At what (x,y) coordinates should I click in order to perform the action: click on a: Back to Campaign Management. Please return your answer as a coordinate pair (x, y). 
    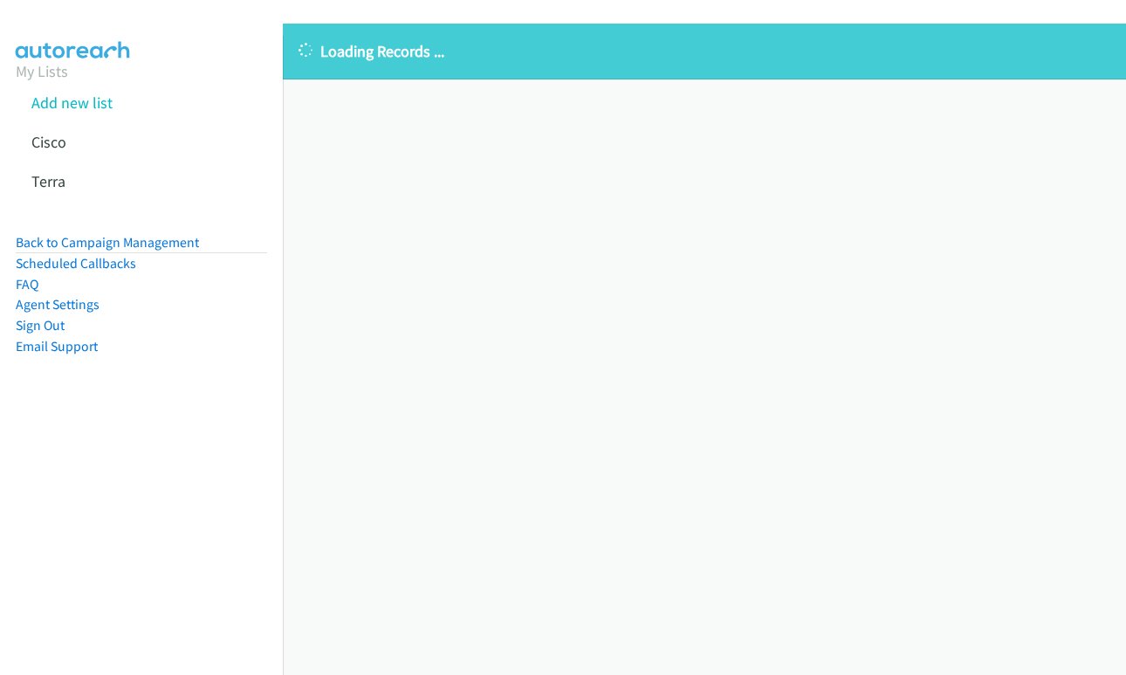
    Looking at the image, I should click on (107, 242).